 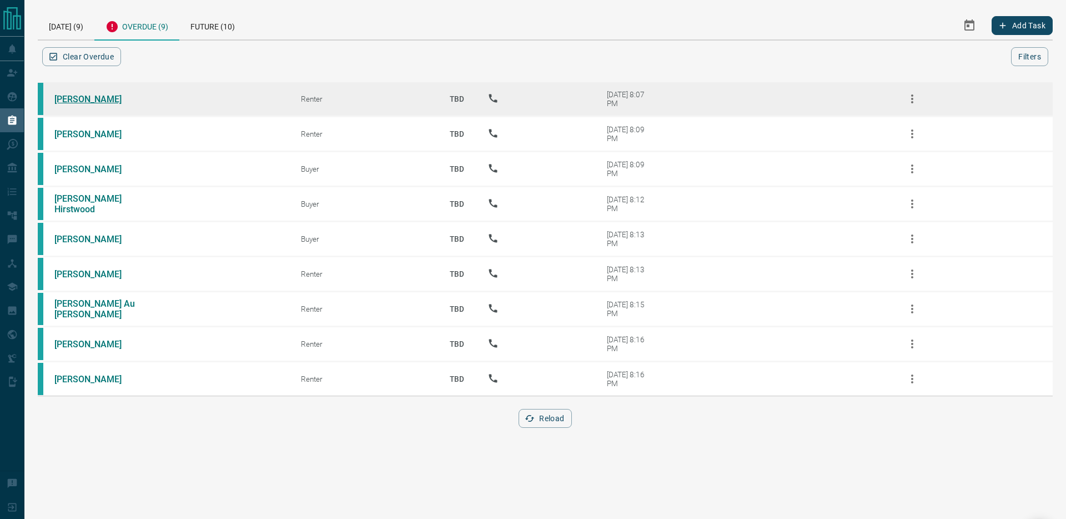 I want to click on button: Select Date Range, so click(x=970, y=26).